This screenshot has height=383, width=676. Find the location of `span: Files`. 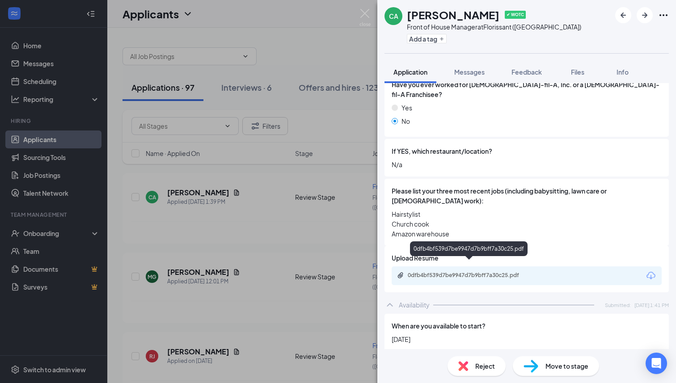

span: Files is located at coordinates (578, 72).